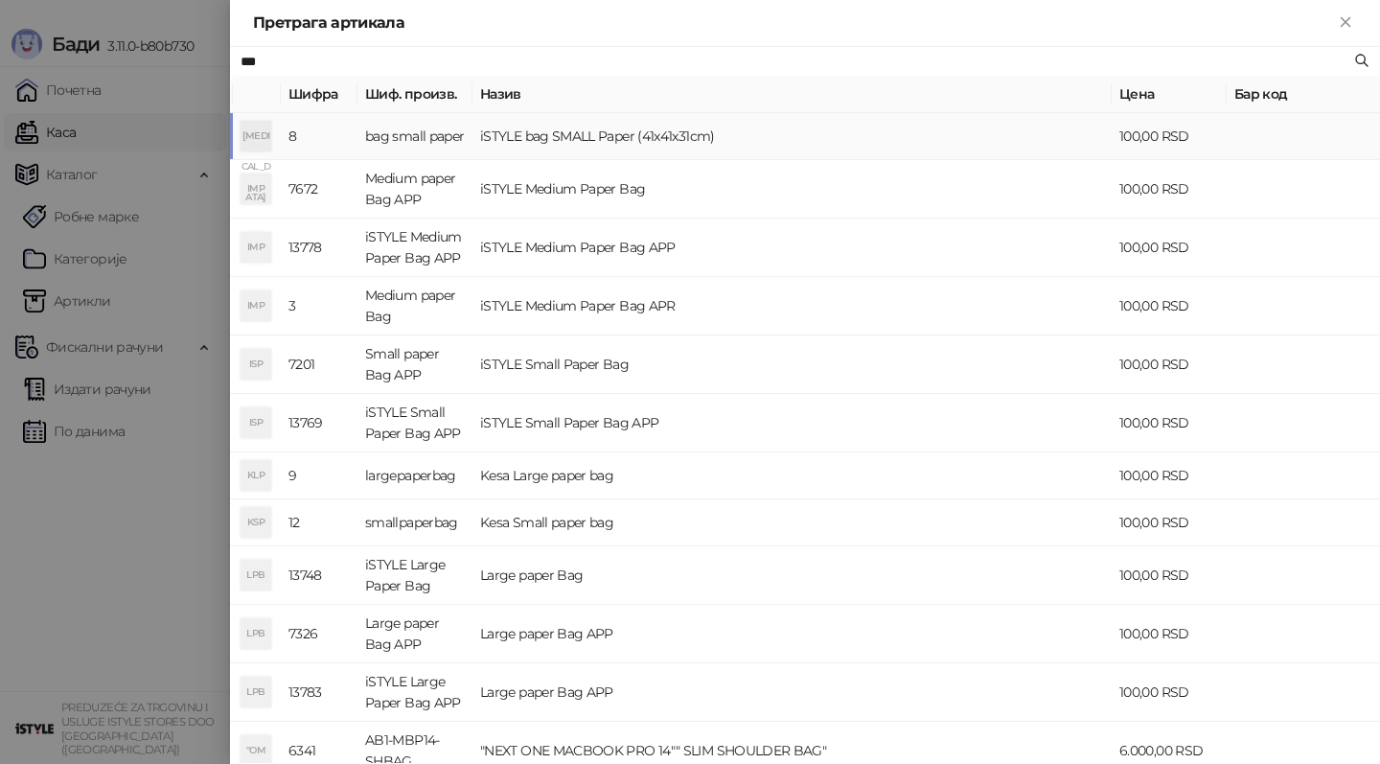 The image size is (1380, 764). Describe the element at coordinates (319, 306) in the screenshot. I see `td: 3` at that location.